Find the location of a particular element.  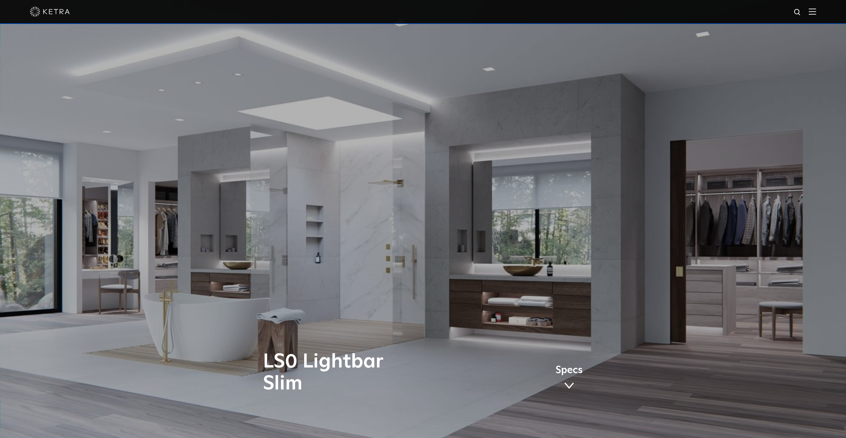

img: ketra-logo-2019-white is located at coordinates (50, 12).